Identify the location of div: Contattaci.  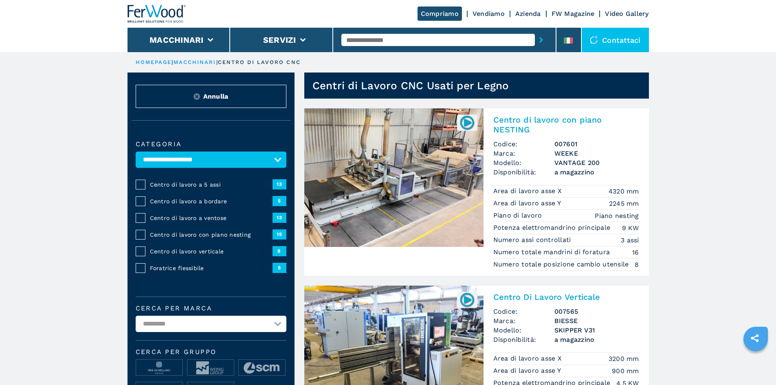
(615, 40).